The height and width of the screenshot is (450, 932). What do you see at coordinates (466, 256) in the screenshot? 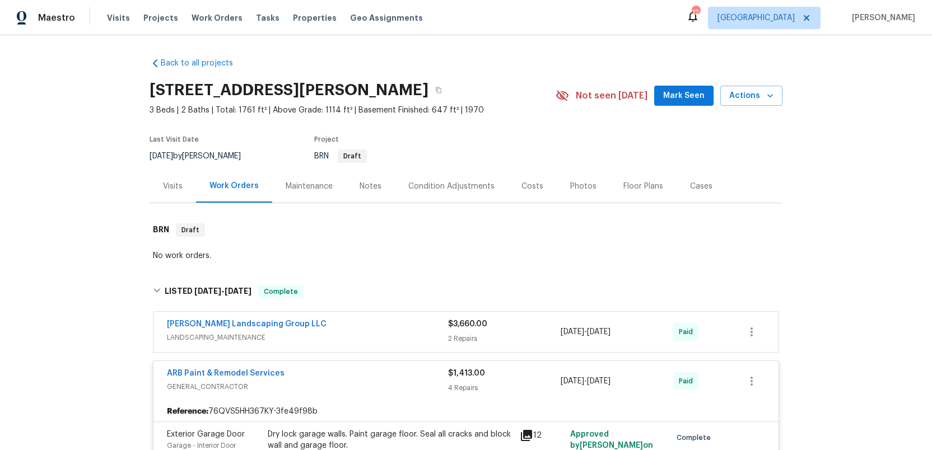
I see `div: No work orders.` at bounding box center [466, 256].